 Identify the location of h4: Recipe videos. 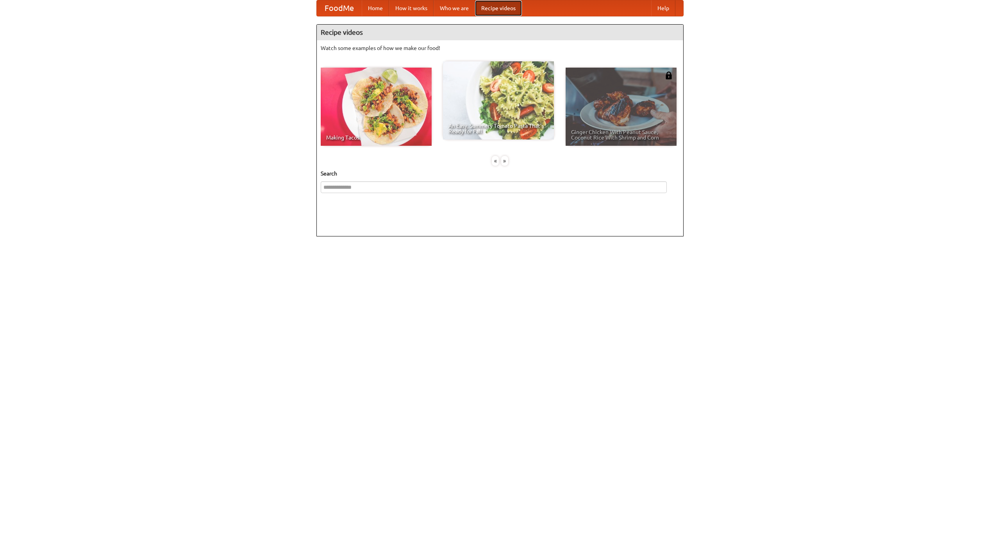
(500, 32).